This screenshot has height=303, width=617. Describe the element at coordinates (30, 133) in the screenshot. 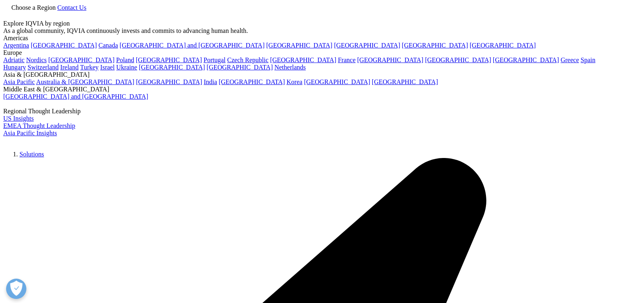

I see `span: Asia Pacific Insights` at that location.